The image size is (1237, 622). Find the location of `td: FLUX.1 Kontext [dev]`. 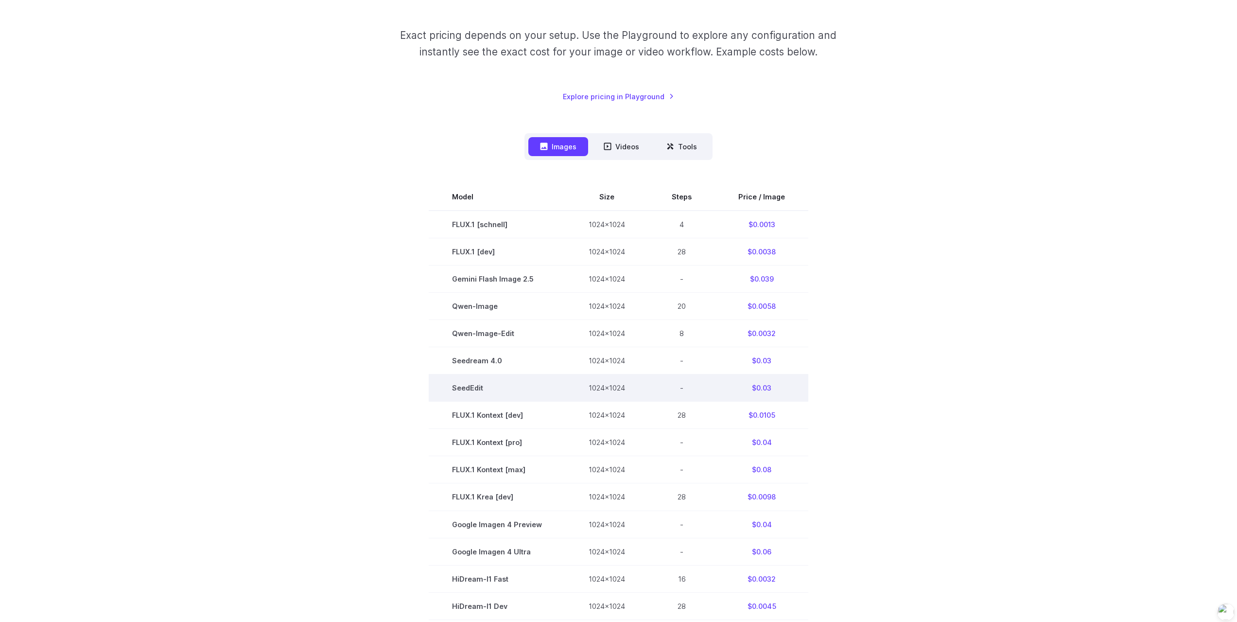

td: FLUX.1 Kontext [dev] is located at coordinates (497, 415).